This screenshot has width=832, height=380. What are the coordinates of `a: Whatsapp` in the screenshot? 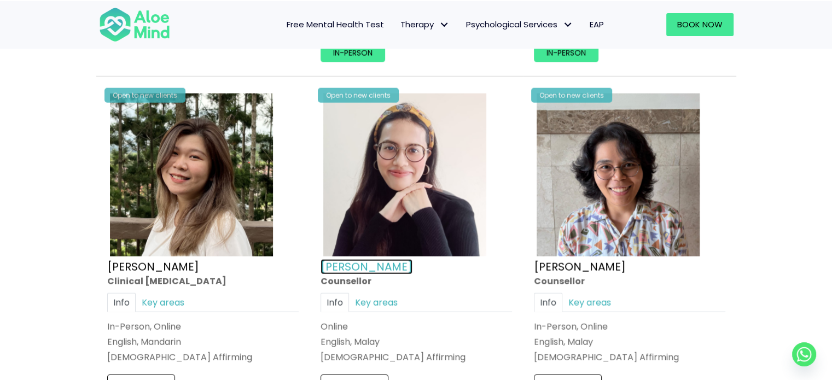 It's located at (804, 355).